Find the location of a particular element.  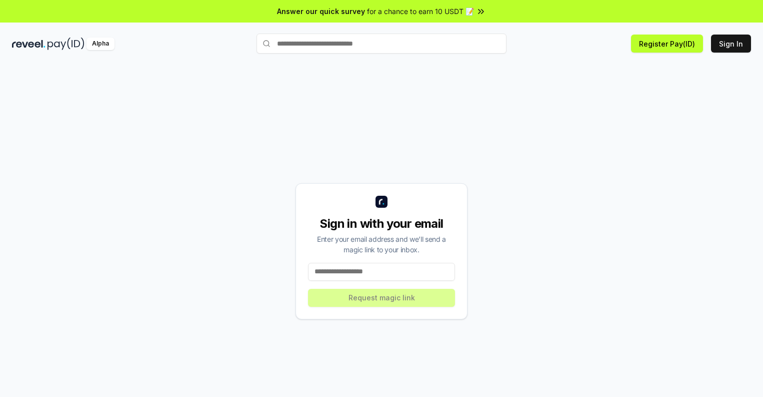

div: Sign in with your email is located at coordinates (382, 224).